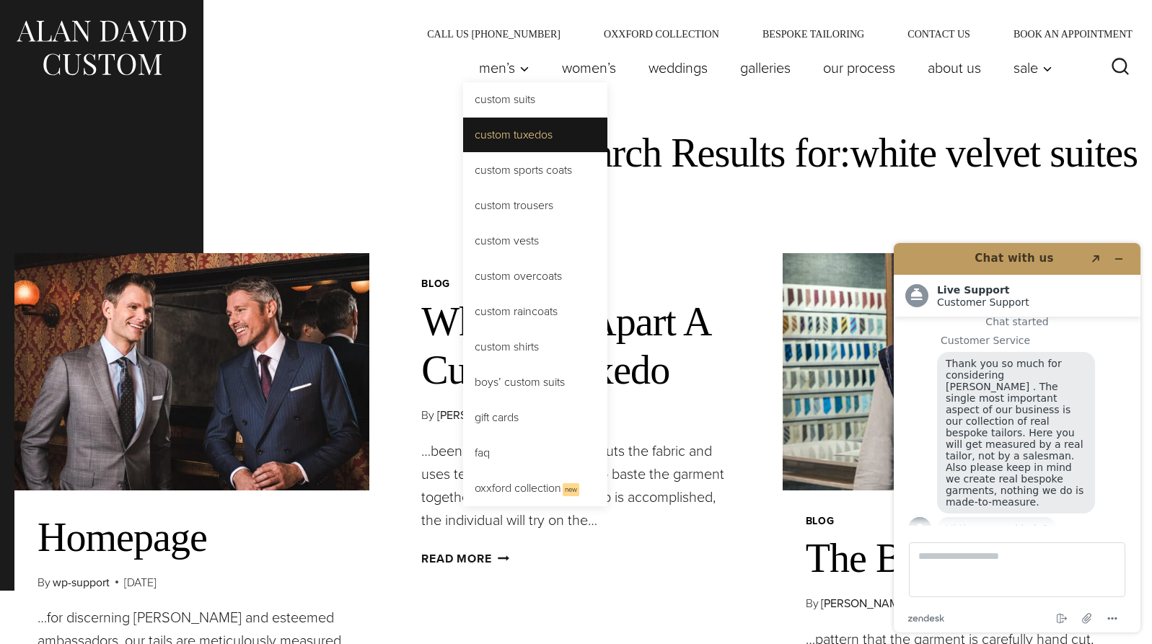 This screenshot has height=644, width=1152. Describe the element at coordinates (535, 382) in the screenshot. I see `a: Boys’ Custom Suits` at that location.